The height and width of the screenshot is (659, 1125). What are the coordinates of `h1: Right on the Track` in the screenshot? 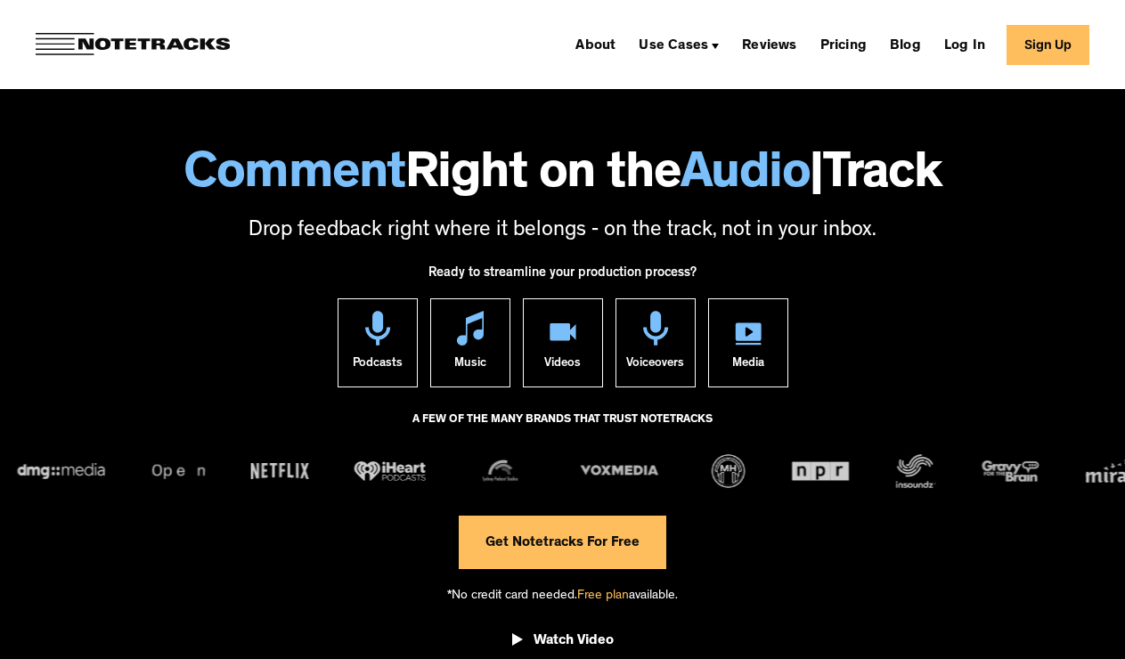 It's located at (562, 177).